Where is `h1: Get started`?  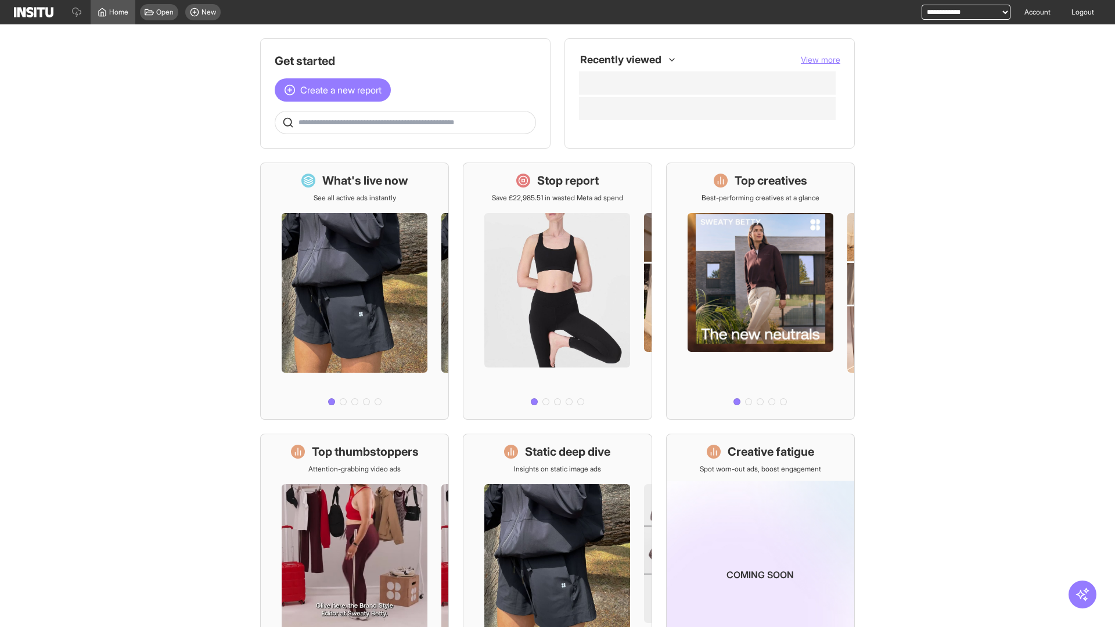 h1: Get started is located at coordinates (405, 61).